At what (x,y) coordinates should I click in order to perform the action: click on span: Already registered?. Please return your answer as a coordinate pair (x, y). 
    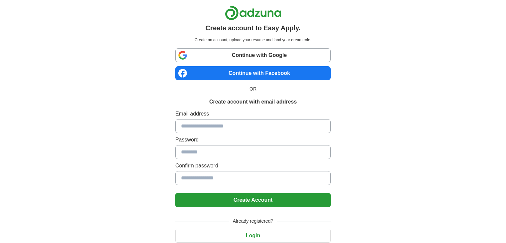
    Looking at the image, I should click on (253, 221).